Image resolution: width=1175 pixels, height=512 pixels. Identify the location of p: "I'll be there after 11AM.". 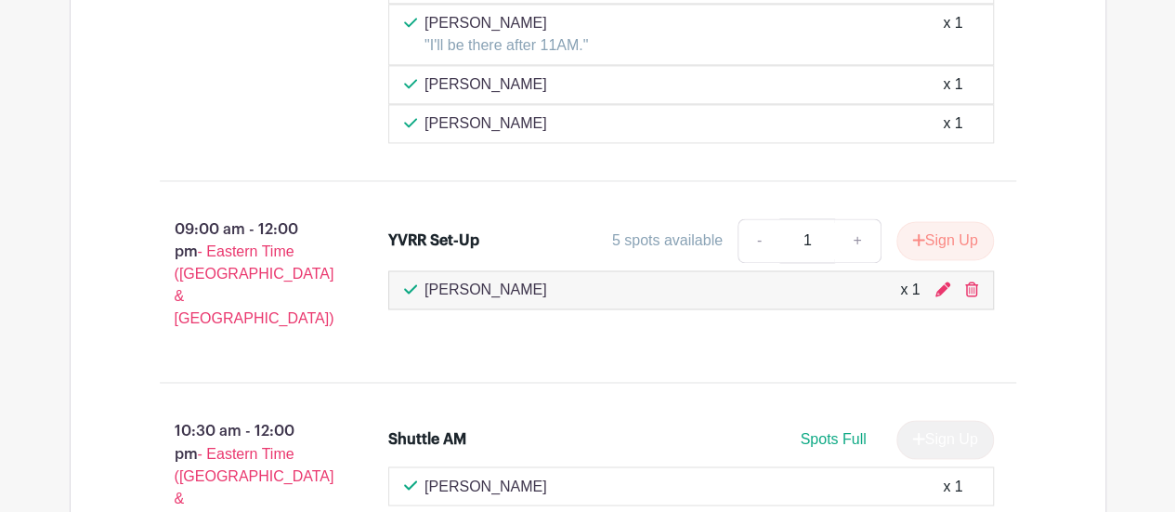
(506, 46).